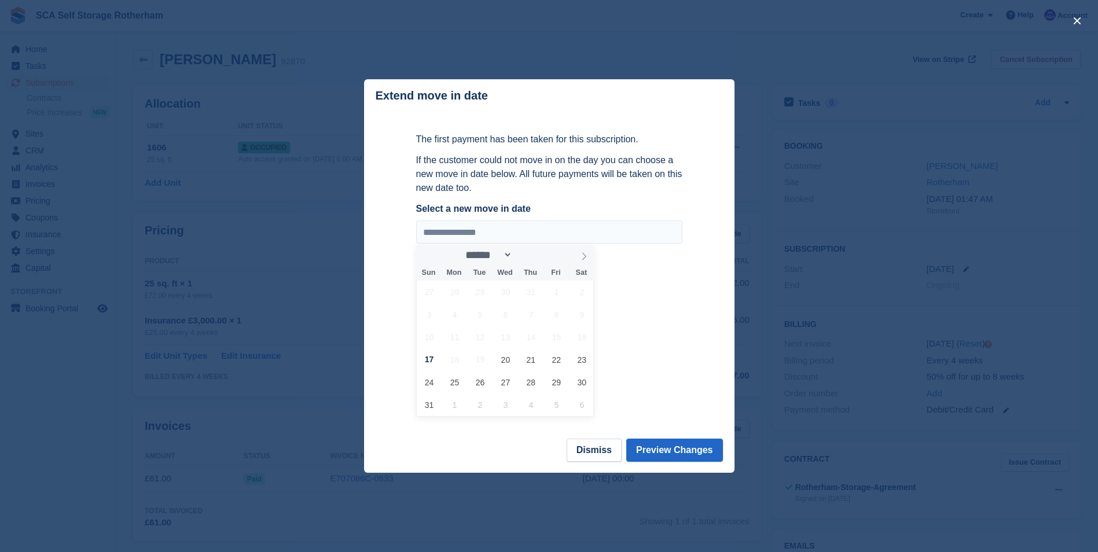 The image size is (1098, 552). What do you see at coordinates (531, 337) in the screenshot?
I see `span: August 14, 2025` at bounding box center [531, 337].